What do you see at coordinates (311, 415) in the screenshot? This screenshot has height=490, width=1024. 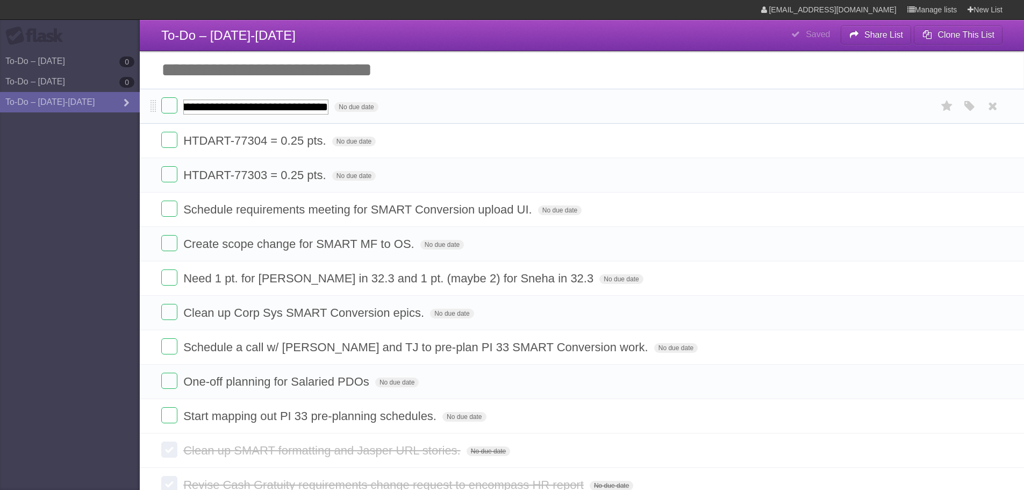 I see `span: Start mapping out PI 33 pre-planning schedules.` at bounding box center [311, 415].